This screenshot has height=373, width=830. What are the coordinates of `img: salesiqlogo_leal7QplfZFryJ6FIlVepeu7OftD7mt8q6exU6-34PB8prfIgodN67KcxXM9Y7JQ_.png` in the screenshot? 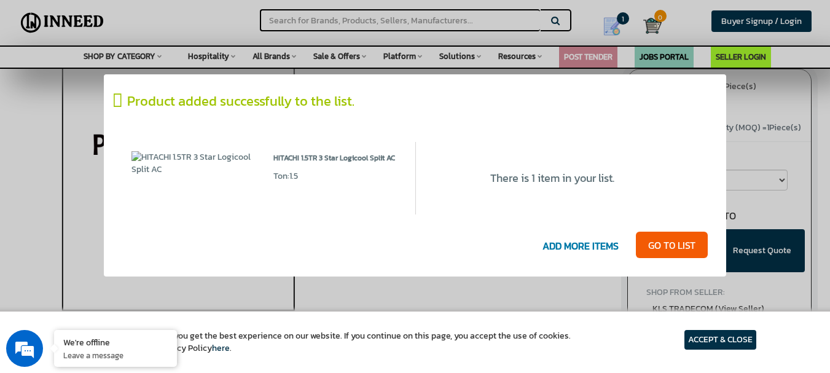 It's located at (89, 236).